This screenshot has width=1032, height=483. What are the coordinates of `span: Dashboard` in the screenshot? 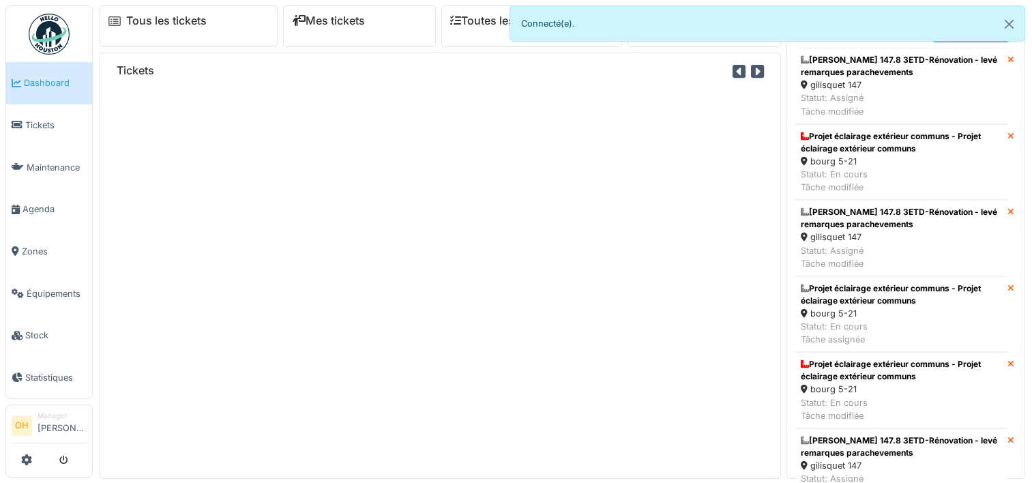 It's located at (55, 83).